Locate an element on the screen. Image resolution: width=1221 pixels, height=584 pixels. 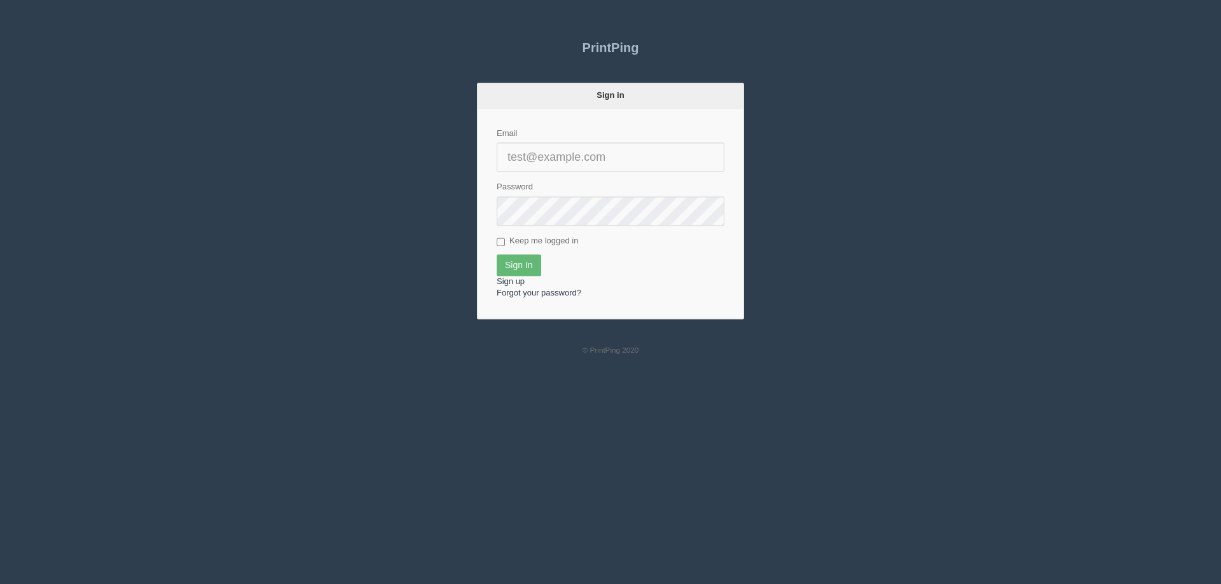
small: © PrintPing 2020 is located at coordinates (610, 350).